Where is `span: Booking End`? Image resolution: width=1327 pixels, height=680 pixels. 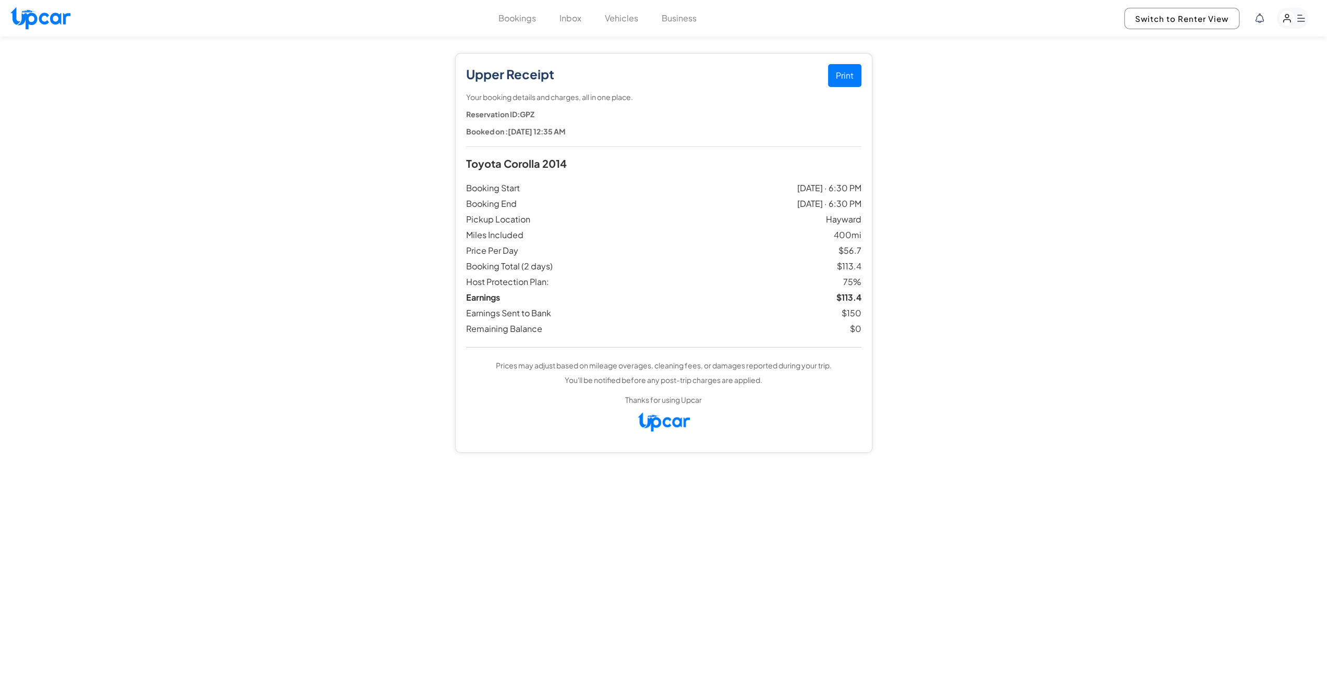
span: Booking End is located at coordinates (567, 204).